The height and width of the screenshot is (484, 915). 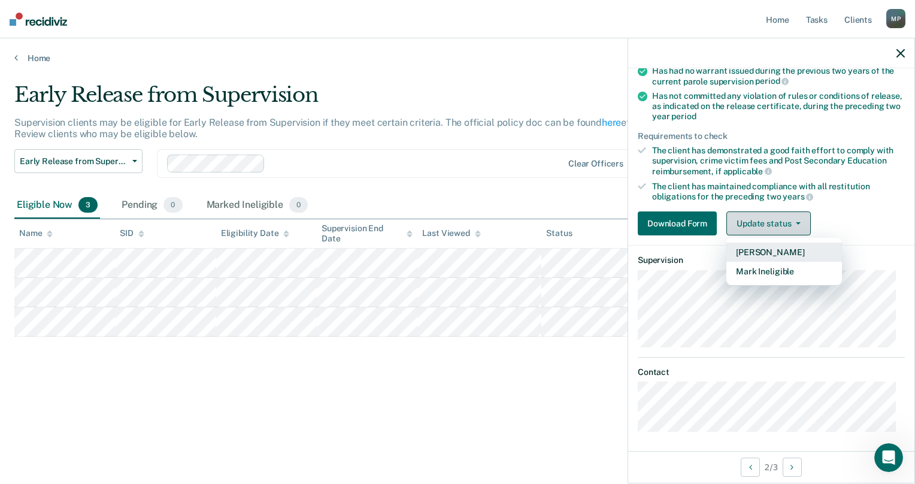 What do you see at coordinates (611, 122) in the screenshot?
I see `a: here` at bounding box center [611, 122].